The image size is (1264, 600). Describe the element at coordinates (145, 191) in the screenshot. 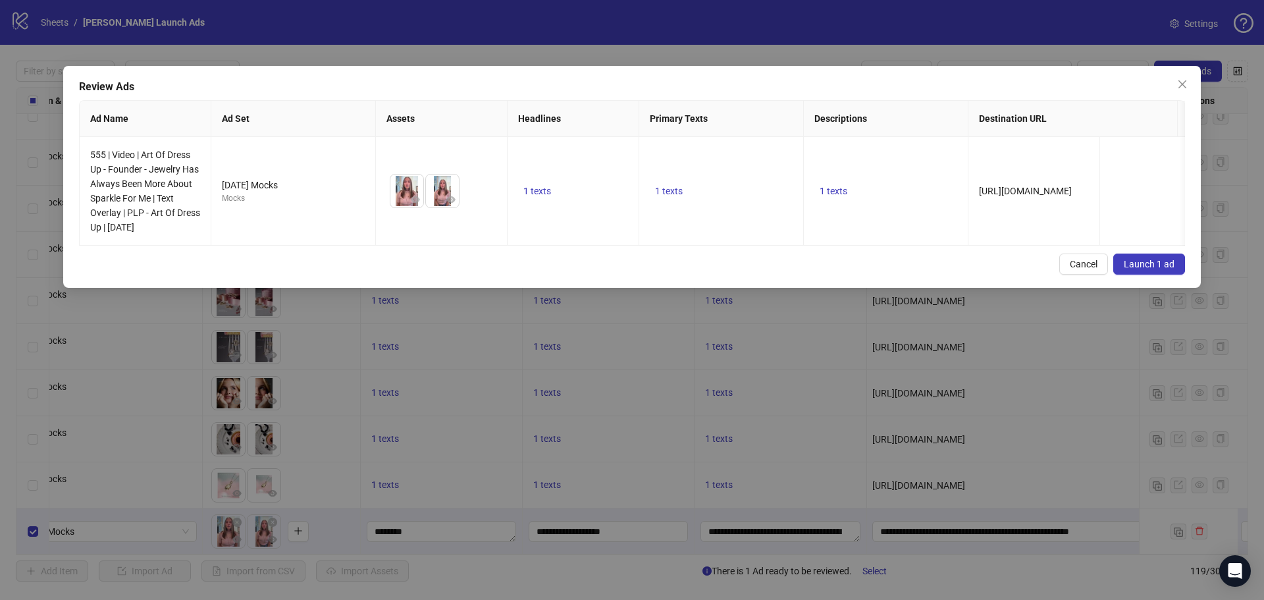

I see `span: 555 | Video | Art Of Dress Up - Founder - Jewelry Has Always Been More About Sparkle For Me | Tex...` at that location.